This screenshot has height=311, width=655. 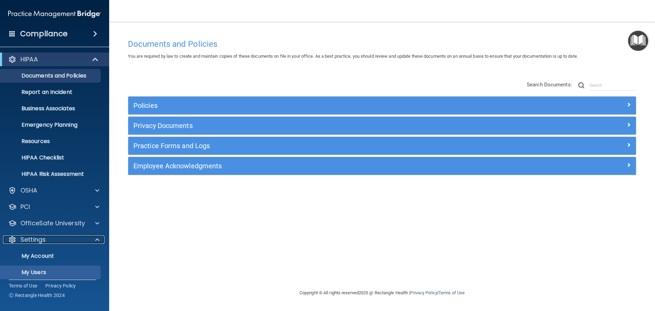 I want to click on a: PCI, so click(x=54, y=207).